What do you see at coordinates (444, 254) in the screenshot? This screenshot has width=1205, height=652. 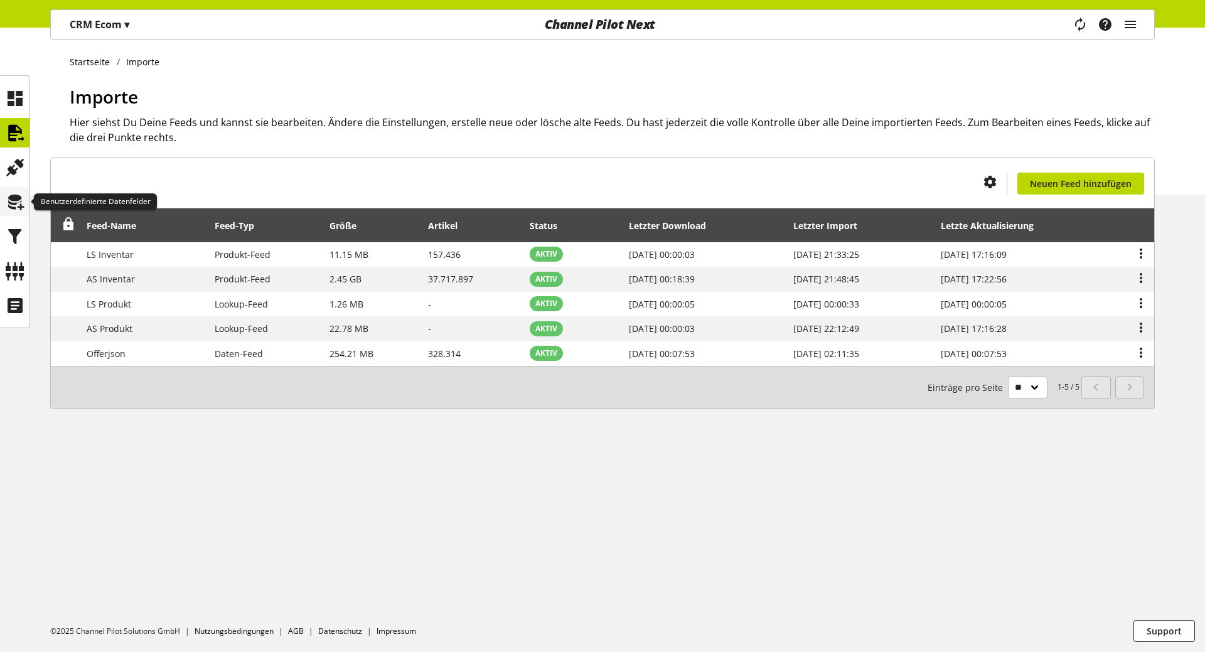 I see `span: 157.436` at bounding box center [444, 254].